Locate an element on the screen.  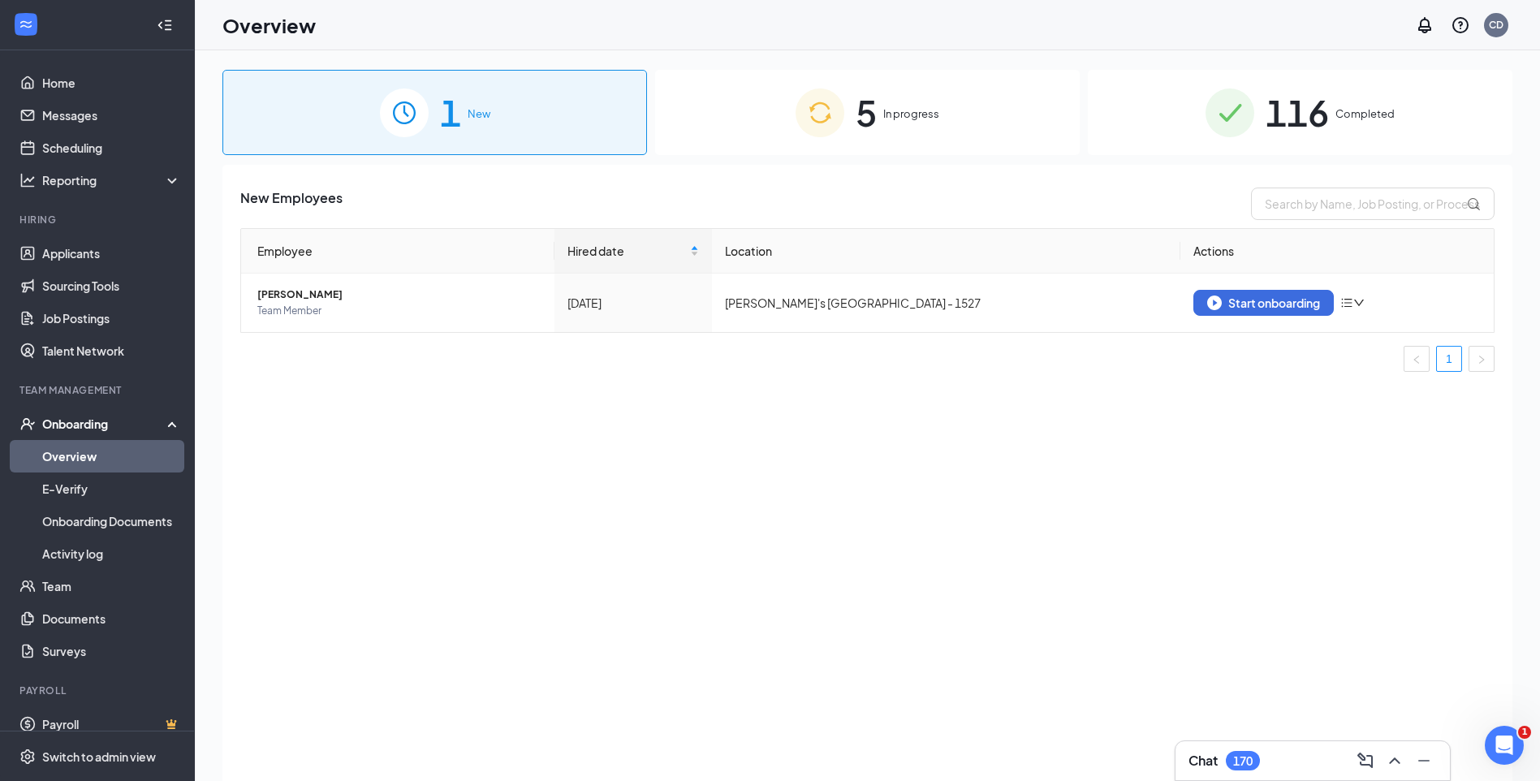
a: Team is located at coordinates (111, 586).